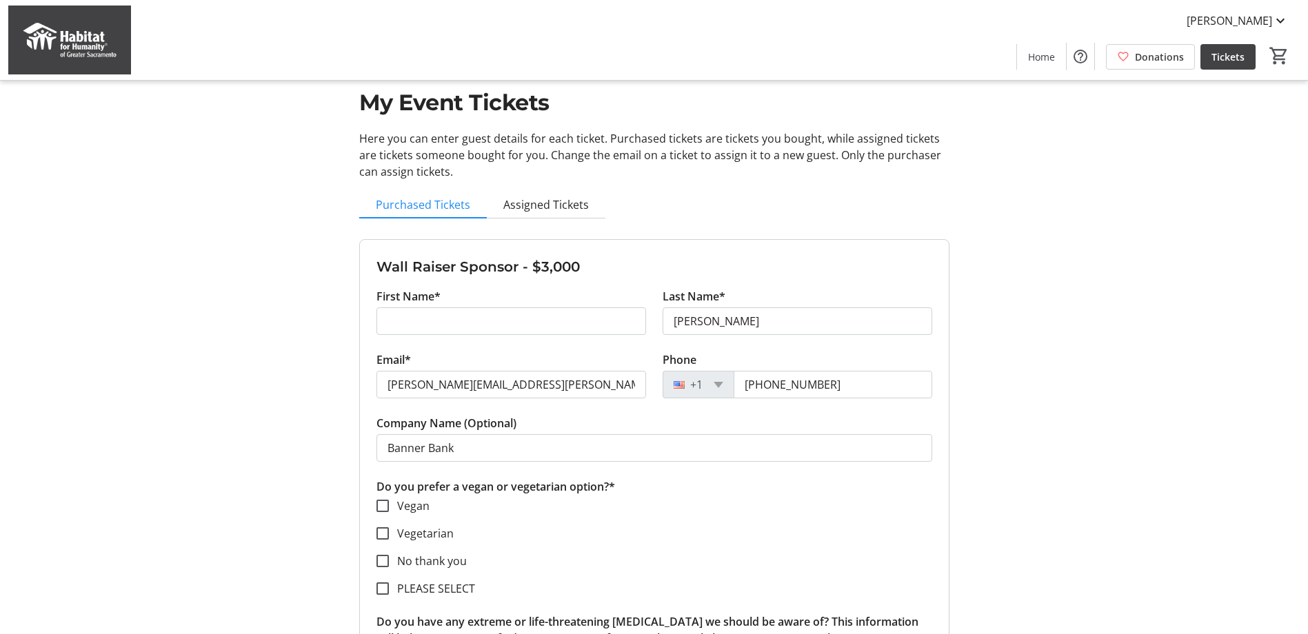 Image resolution: width=1308 pixels, height=634 pixels. I want to click on span: Home, so click(1041, 57).